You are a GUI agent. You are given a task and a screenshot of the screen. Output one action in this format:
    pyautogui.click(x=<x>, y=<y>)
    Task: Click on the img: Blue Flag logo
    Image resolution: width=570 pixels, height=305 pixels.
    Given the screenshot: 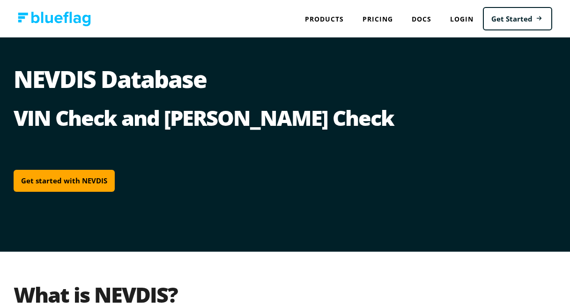 What is the action you would take?
    pyautogui.click(x=54, y=19)
    